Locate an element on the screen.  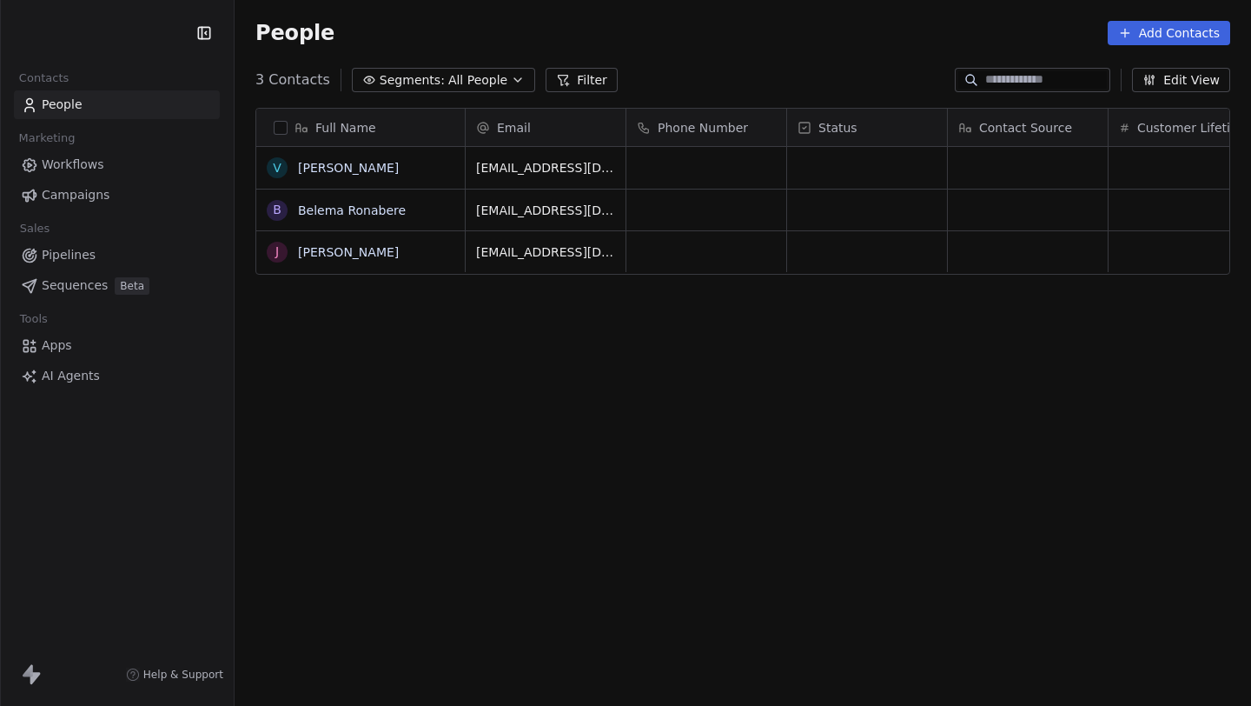
span: Pipelines is located at coordinates (69, 255).